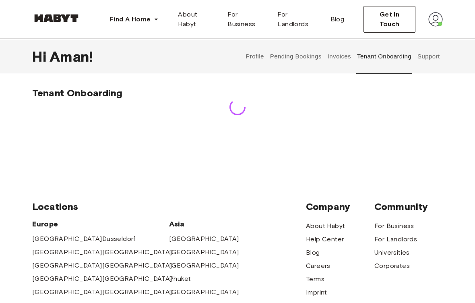  Describe the element at coordinates (56, 18) in the screenshot. I see `img: Habyt` at that location.